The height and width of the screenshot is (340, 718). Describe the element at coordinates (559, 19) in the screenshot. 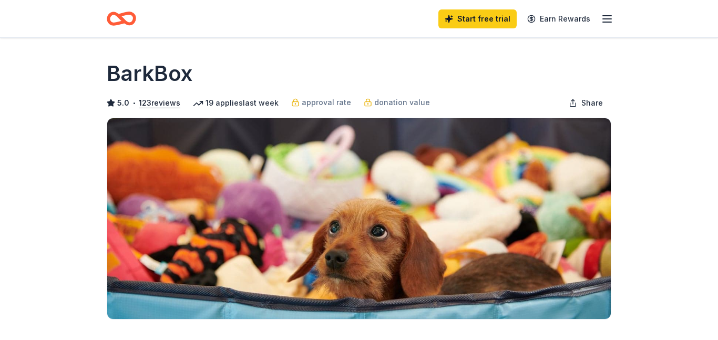

I see `a: Earn Rewards` at that location.